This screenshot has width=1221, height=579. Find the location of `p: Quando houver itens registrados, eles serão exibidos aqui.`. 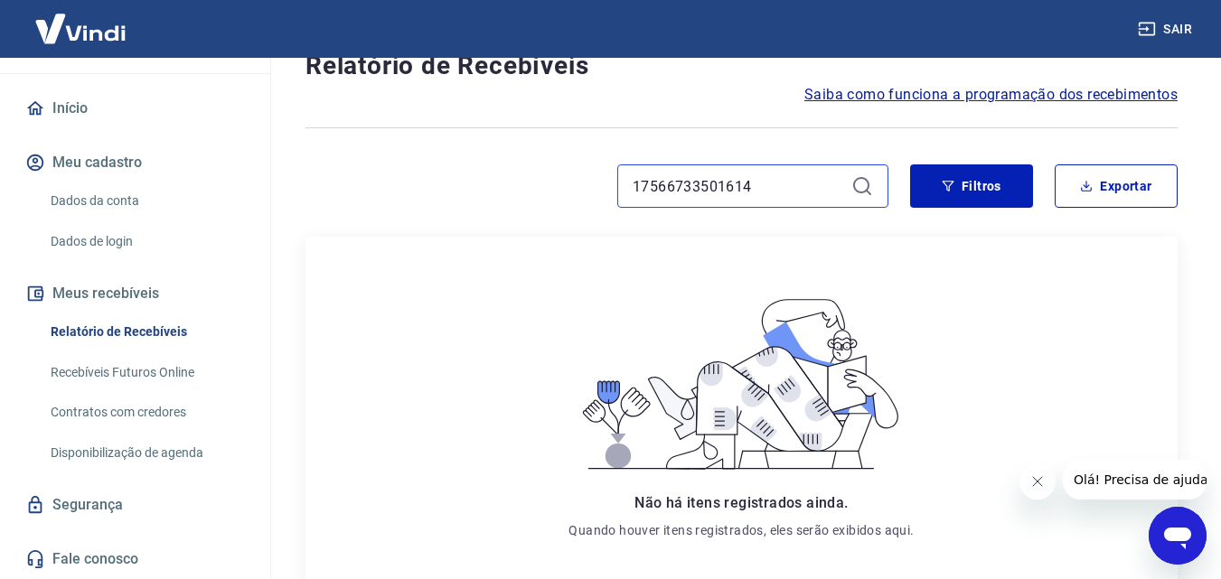

p: Quando houver itens registrados, eles serão exibidos aqui. is located at coordinates (741, 530).